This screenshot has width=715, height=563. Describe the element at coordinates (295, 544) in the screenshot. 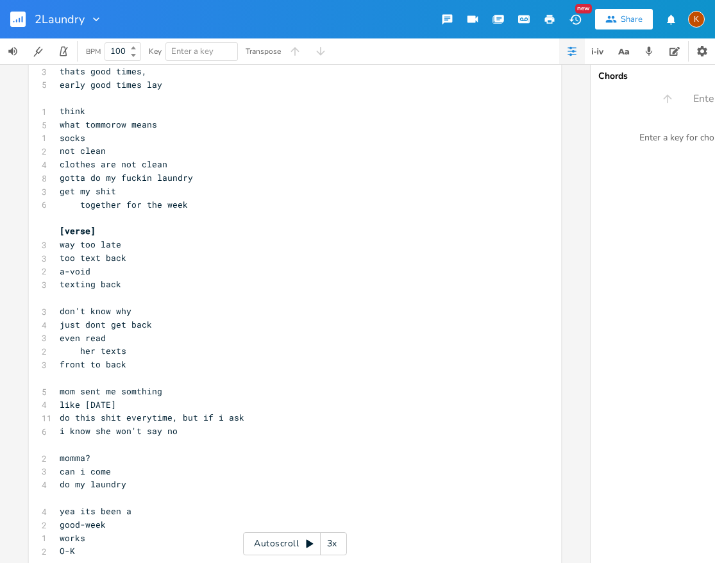

I see `div: Autoscroll` at that location.